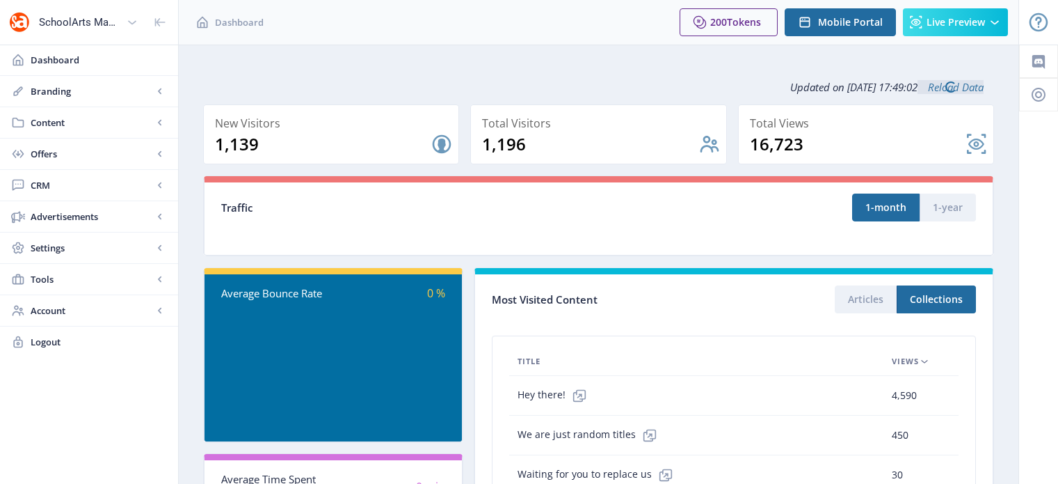 The image size is (1058, 484). I want to click on span: Hey there!, so click(555, 395).